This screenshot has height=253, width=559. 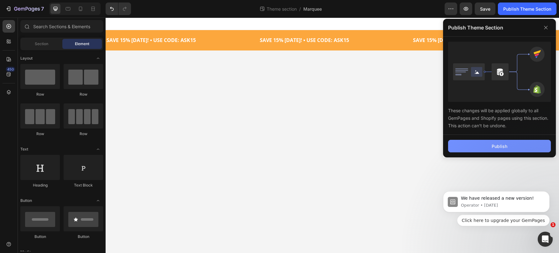 I want to click on img: Profile image for Operator, so click(x=19, y=31).